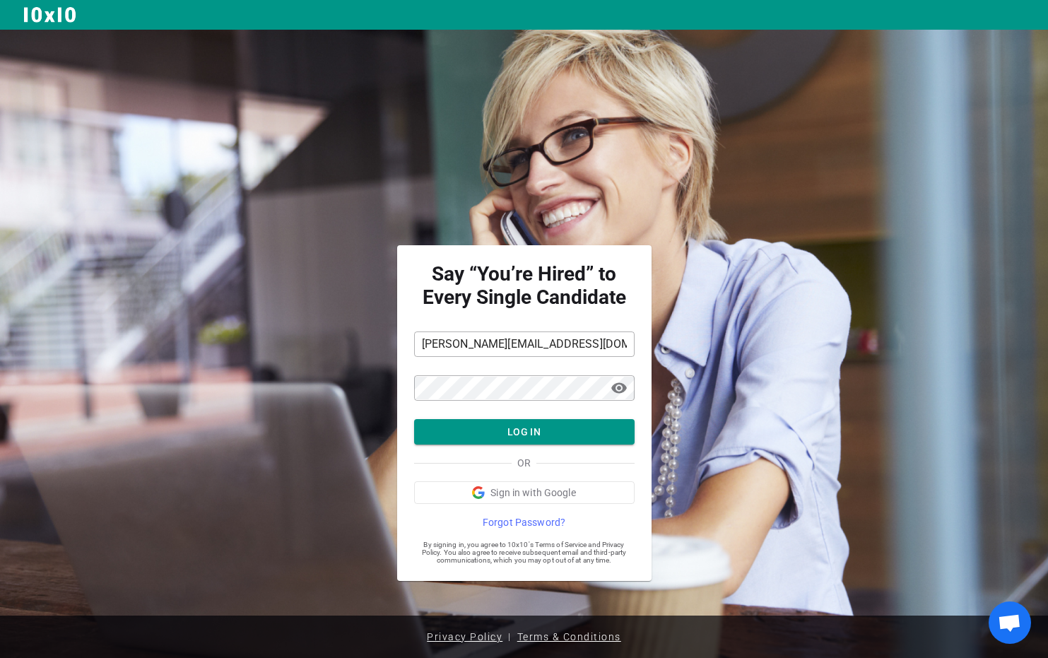 This screenshot has height=658, width=1048. What do you see at coordinates (525, 432) in the screenshot?
I see `button: LOG IN` at bounding box center [525, 432].